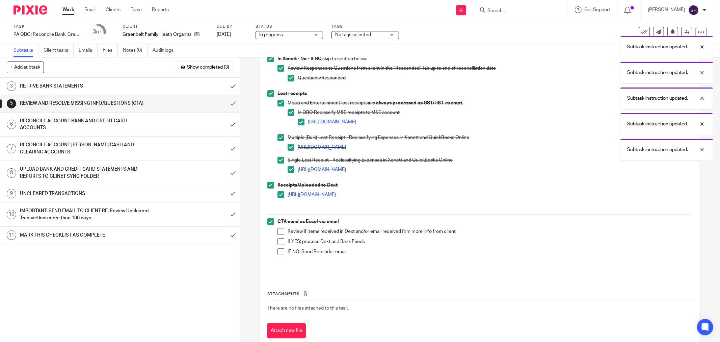 Image resolution: width=720 pixels, height=342 pixels. Describe the element at coordinates (284, 293) in the screenshot. I see `span: Attachments` at that location.